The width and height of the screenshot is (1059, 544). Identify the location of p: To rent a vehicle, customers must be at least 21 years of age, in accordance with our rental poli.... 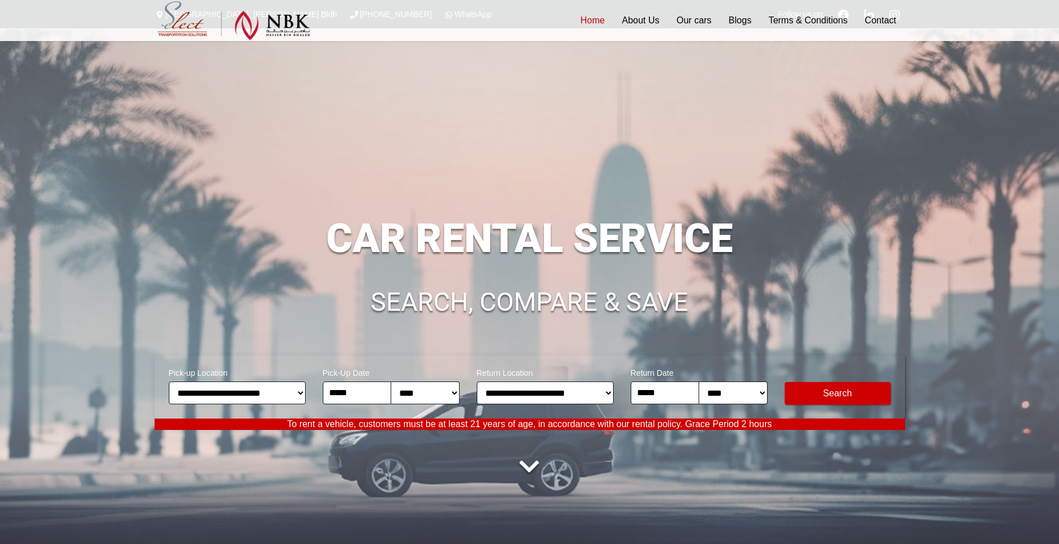
(530, 424).